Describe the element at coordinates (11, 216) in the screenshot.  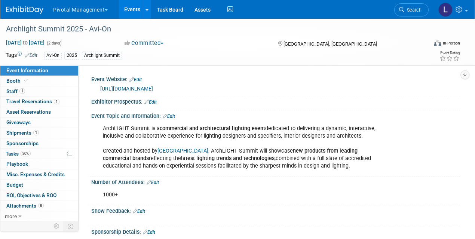
I see `span: more` at that location.